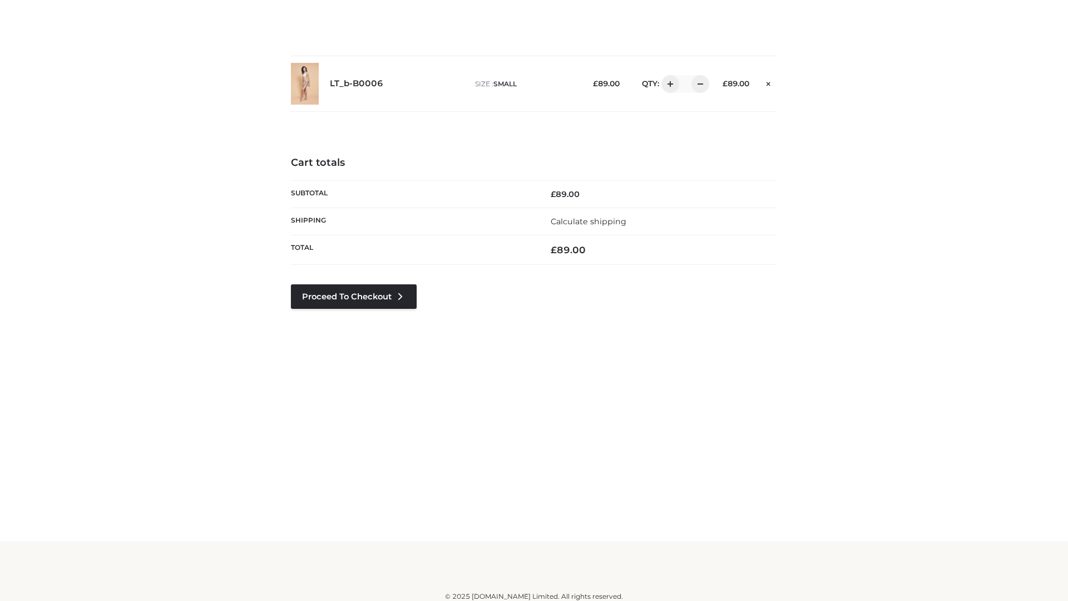  What do you see at coordinates (305, 83) in the screenshot?
I see `img: LT_b-B0006 - SMALL` at bounding box center [305, 83].